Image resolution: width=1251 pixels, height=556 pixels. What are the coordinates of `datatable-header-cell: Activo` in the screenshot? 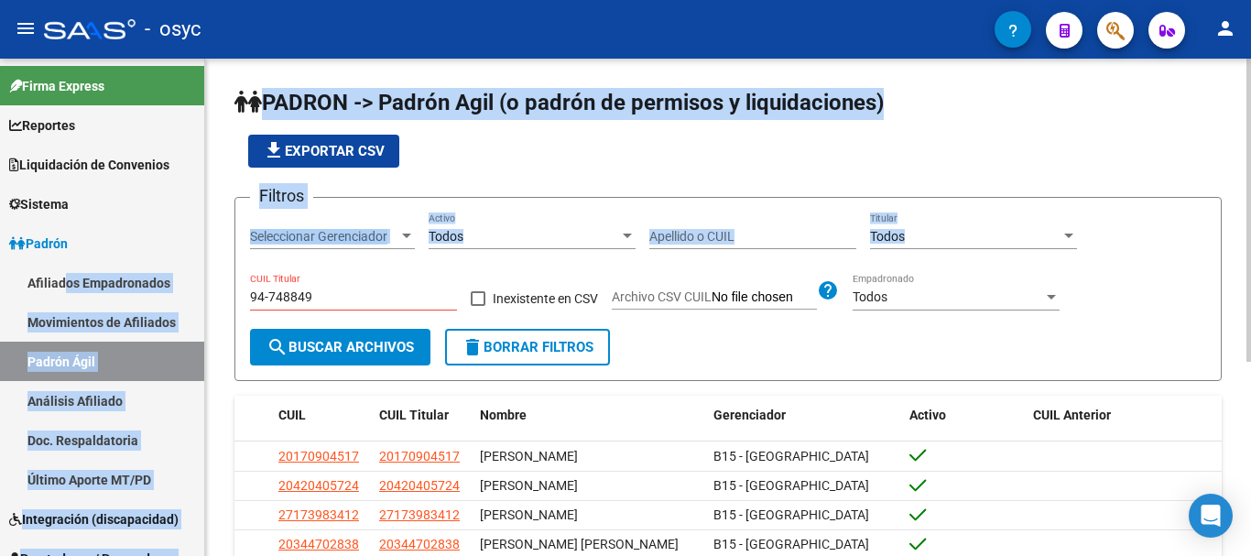 It's located at (963, 415).